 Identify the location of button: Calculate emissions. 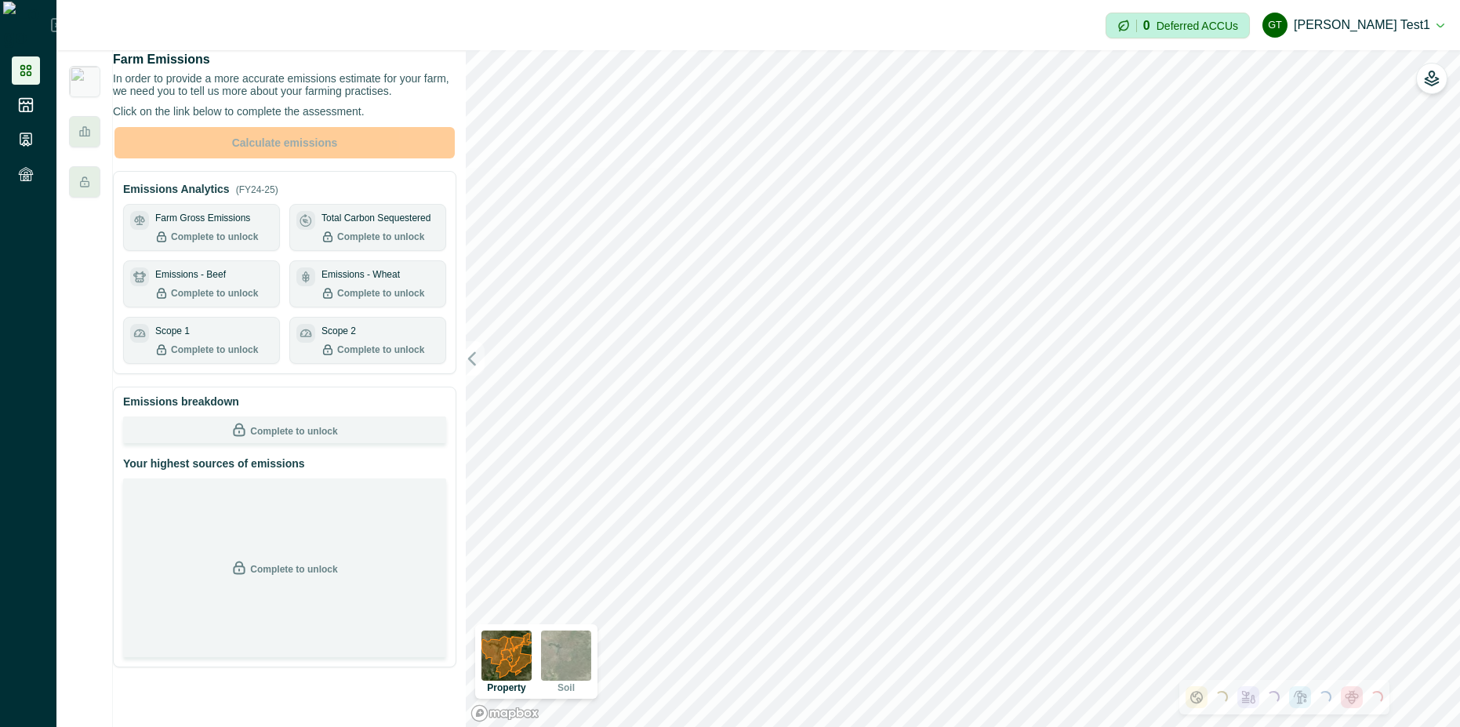
(285, 143).